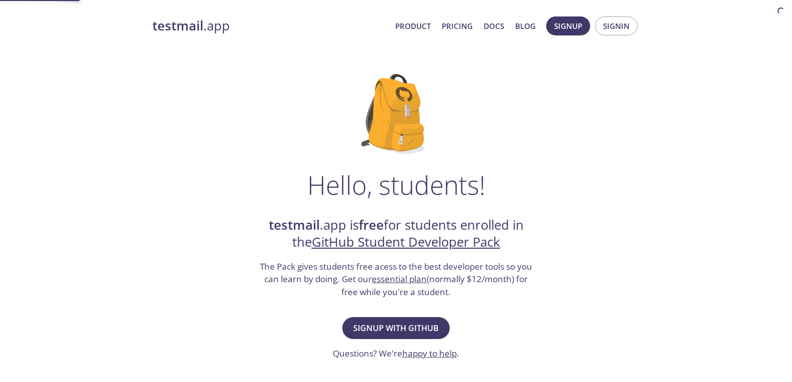  I want to click on span: Signup, so click(568, 26).